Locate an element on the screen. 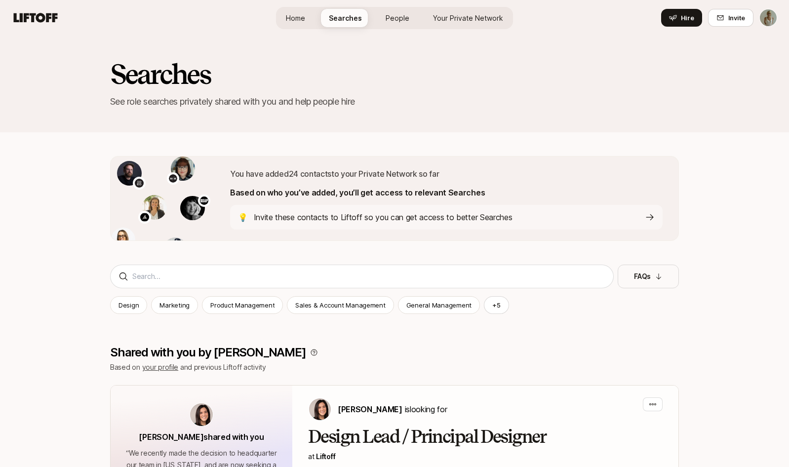 The image size is (789, 467). img: Within logo is located at coordinates (173, 179).